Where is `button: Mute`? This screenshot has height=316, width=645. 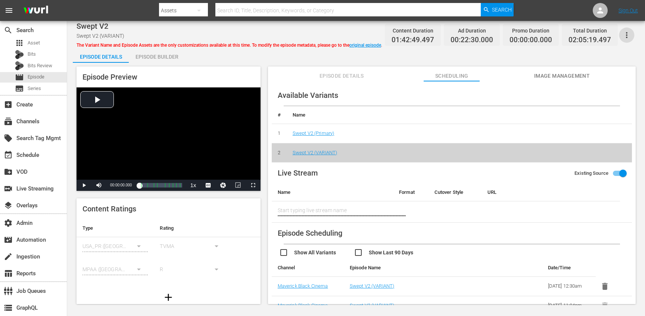 button: Mute is located at coordinates (99, 185).